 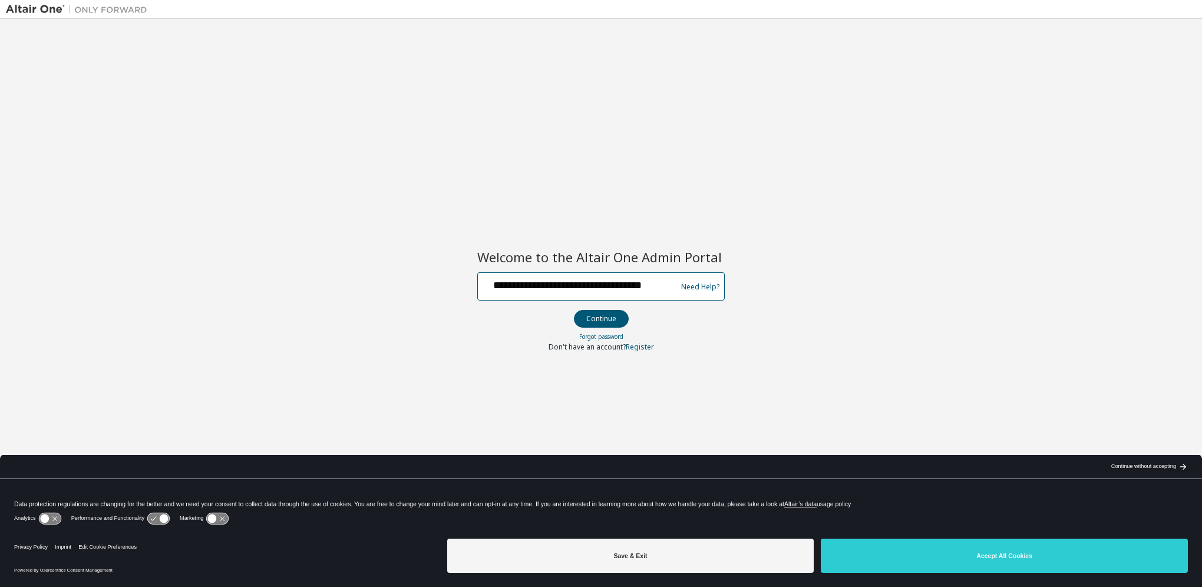 I want to click on a: Need Help?, so click(x=700, y=286).